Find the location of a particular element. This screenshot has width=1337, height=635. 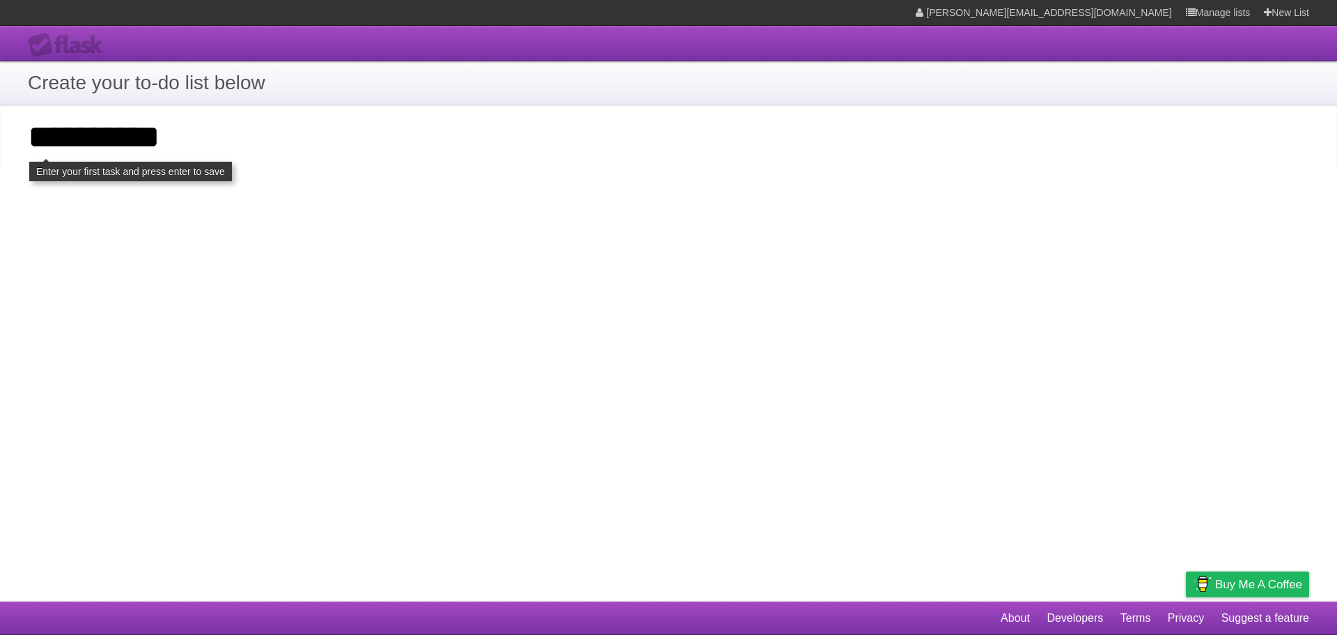

a: Privacy is located at coordinates (1186, 618).